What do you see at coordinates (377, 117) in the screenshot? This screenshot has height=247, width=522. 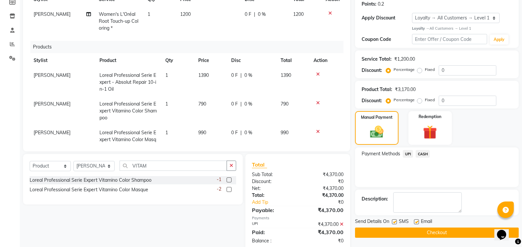 I see `label: Manual Payment` at bounding box center [377, 117].